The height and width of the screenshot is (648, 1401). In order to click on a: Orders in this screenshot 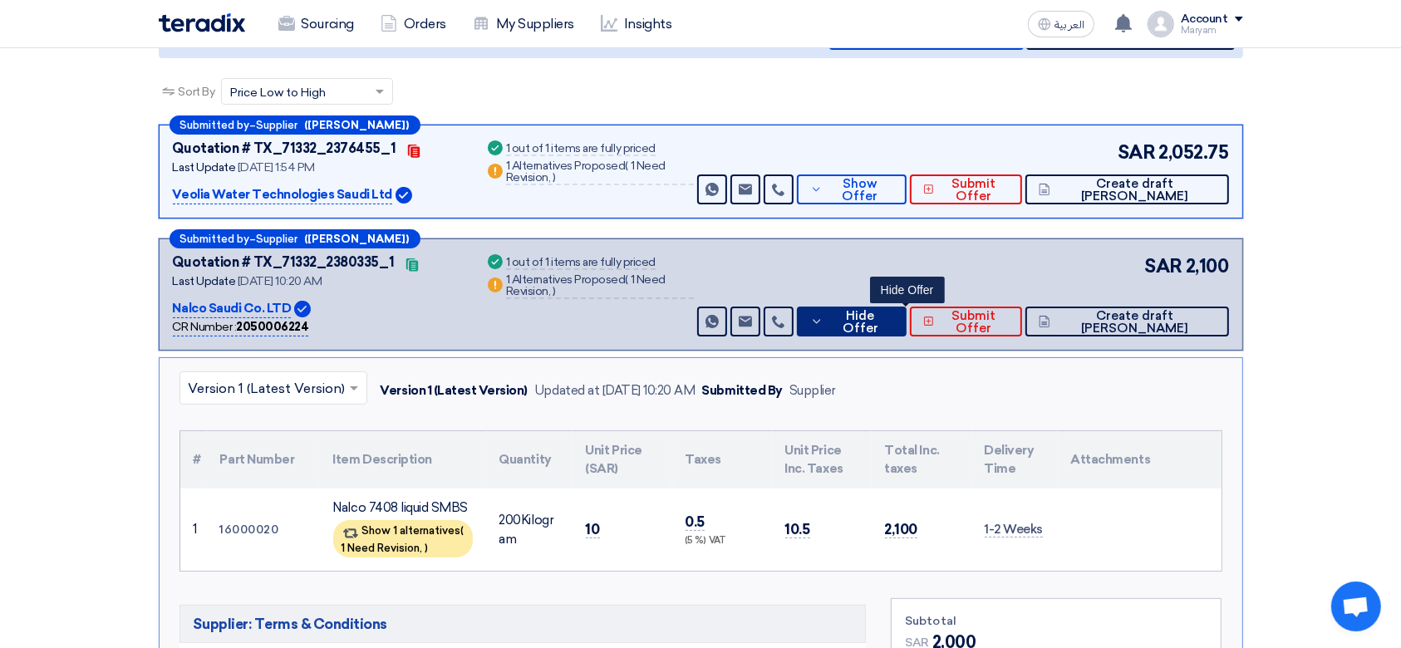, I will do `click(413, 24)`.